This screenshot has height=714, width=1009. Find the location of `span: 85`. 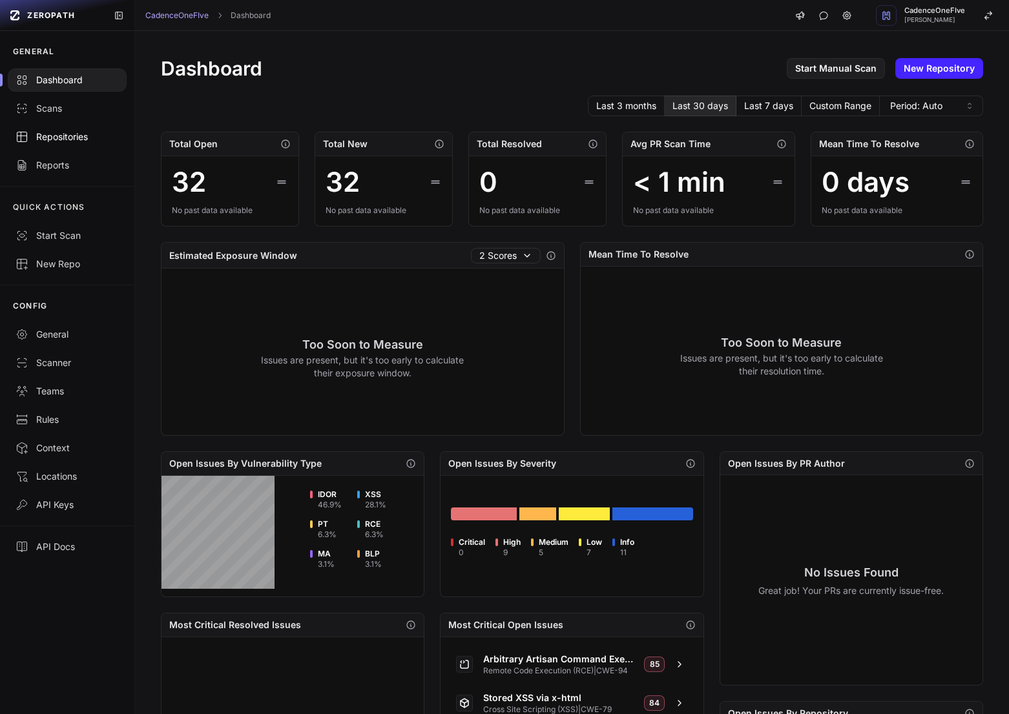

span: 85 is located at coordinates (654, 664).